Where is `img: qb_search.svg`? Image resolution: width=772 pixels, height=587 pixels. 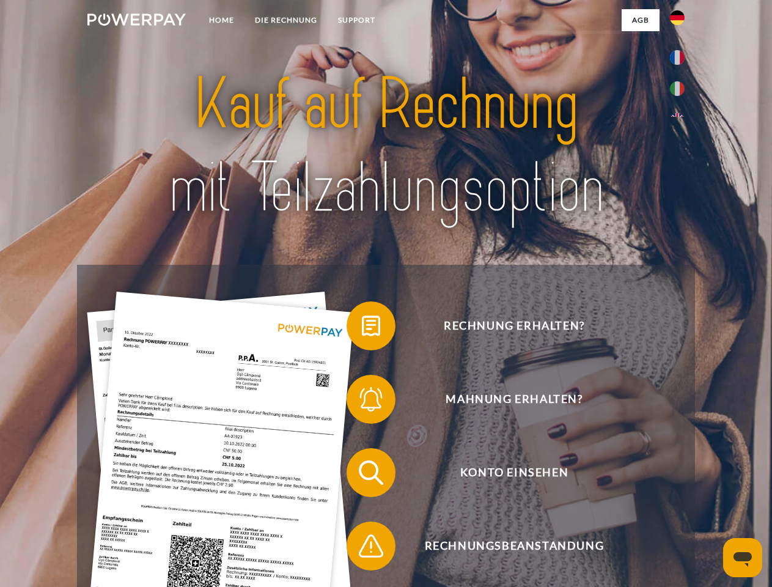
img: qb_search.svg is located at coordinates (371, 472).